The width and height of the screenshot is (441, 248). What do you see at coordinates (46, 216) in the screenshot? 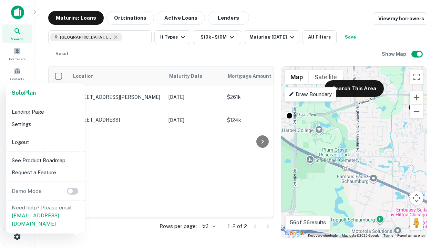
I see `p: Need help? Please email` at bounding box center [46, 216].